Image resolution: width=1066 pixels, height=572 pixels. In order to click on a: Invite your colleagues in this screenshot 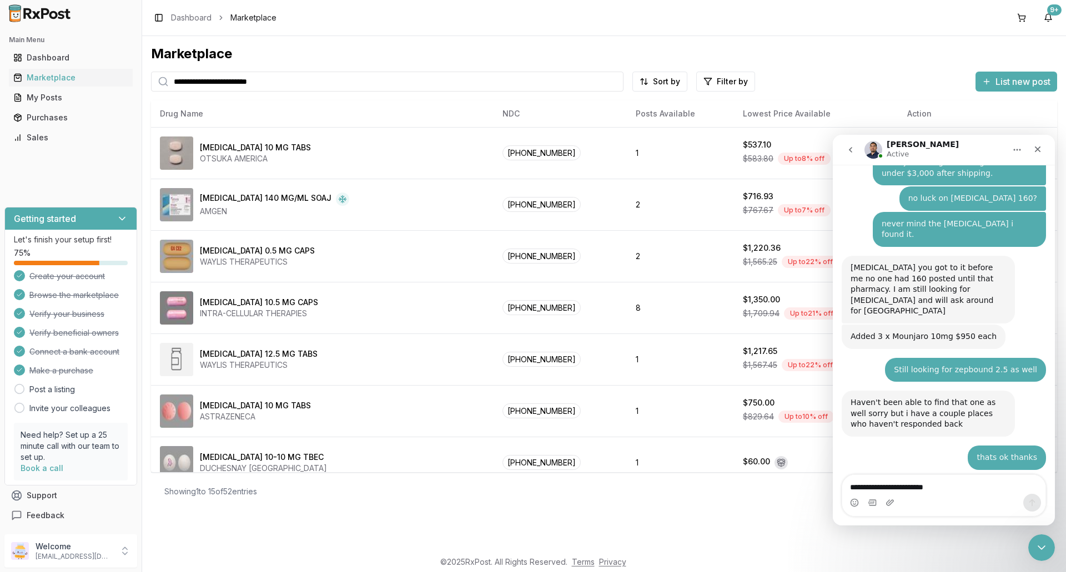, I will do `click(70, 409)`.